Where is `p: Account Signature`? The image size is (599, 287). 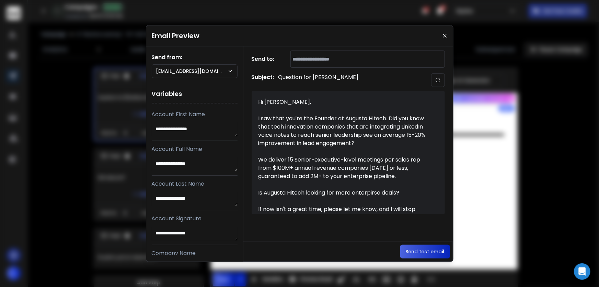 p: Account Signature is located at coordinates (195, 218).